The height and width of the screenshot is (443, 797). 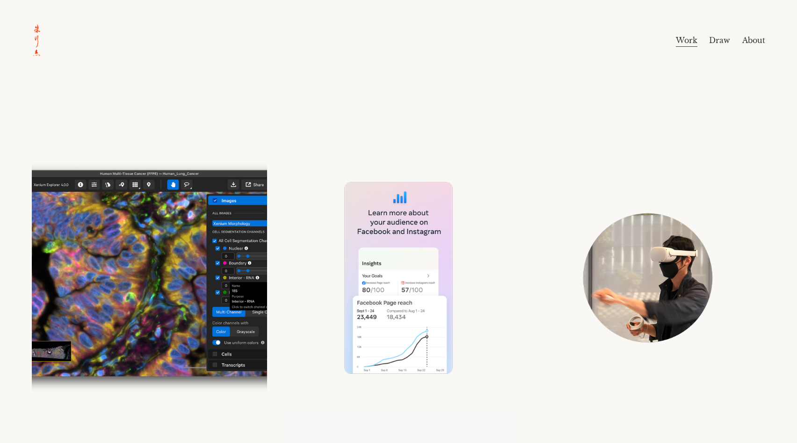 I want to click on a: About, so click(x=753, y=40).